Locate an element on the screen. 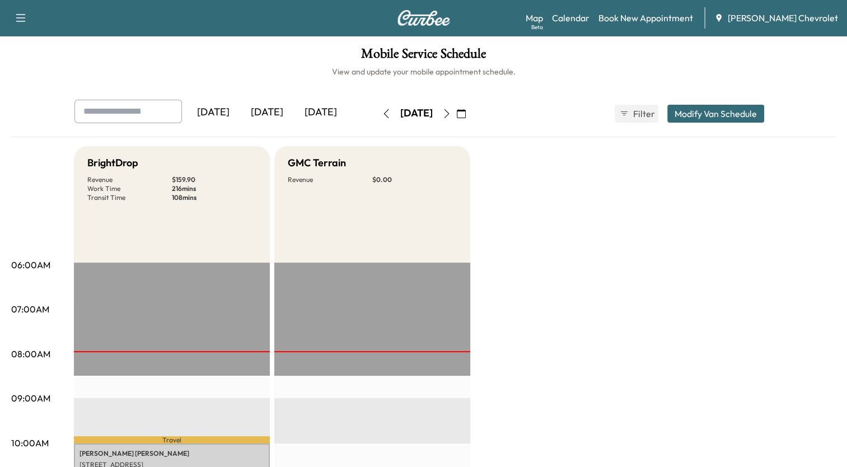 This screenshot has height=467, width=847. p: Work Time is located at coordinates (129, 189).